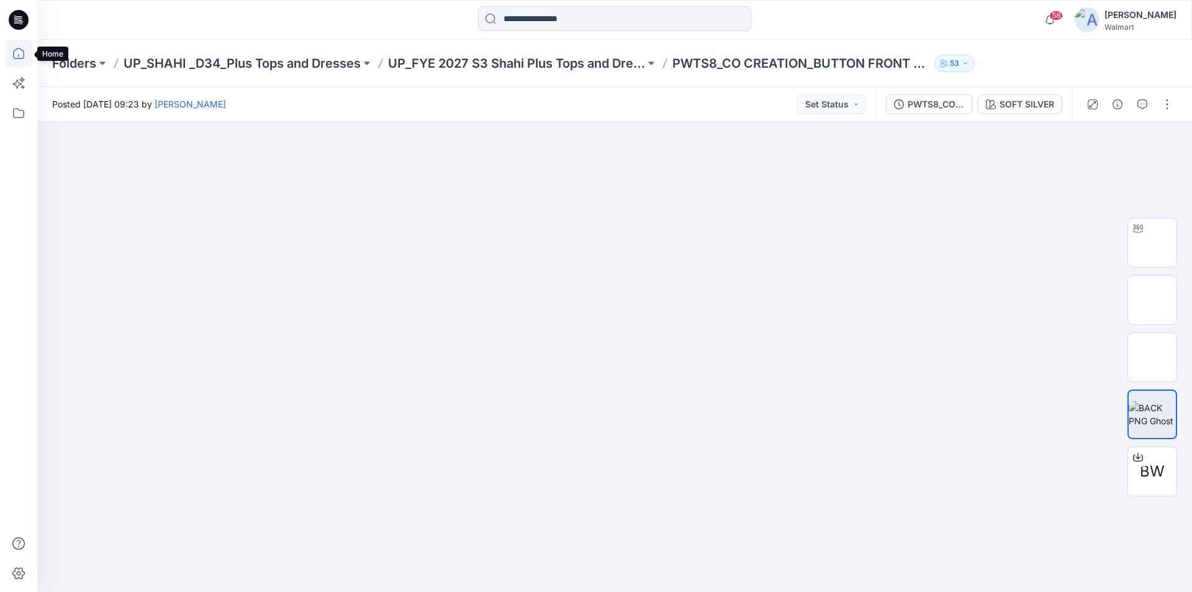 The width and height of the screenshot is (1192, 592). Describe the element at coordinates (242, 63) in the screenshot. I see `p: UP_SHAHI _D34_Plus Tops and Dresses` at that location.